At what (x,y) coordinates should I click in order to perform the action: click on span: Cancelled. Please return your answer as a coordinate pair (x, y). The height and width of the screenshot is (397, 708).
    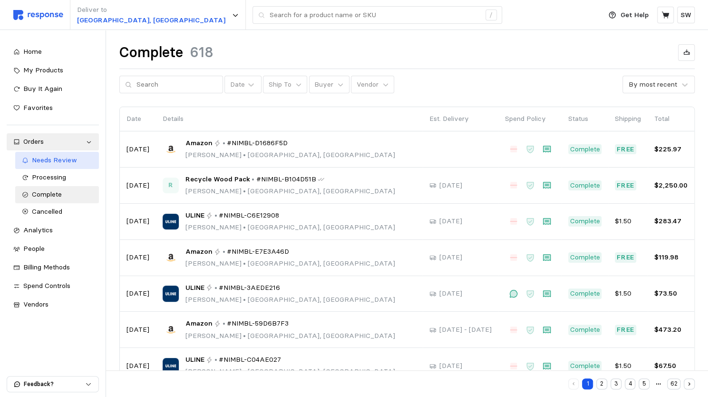
    Looking at the image, I should click on (47, 211).